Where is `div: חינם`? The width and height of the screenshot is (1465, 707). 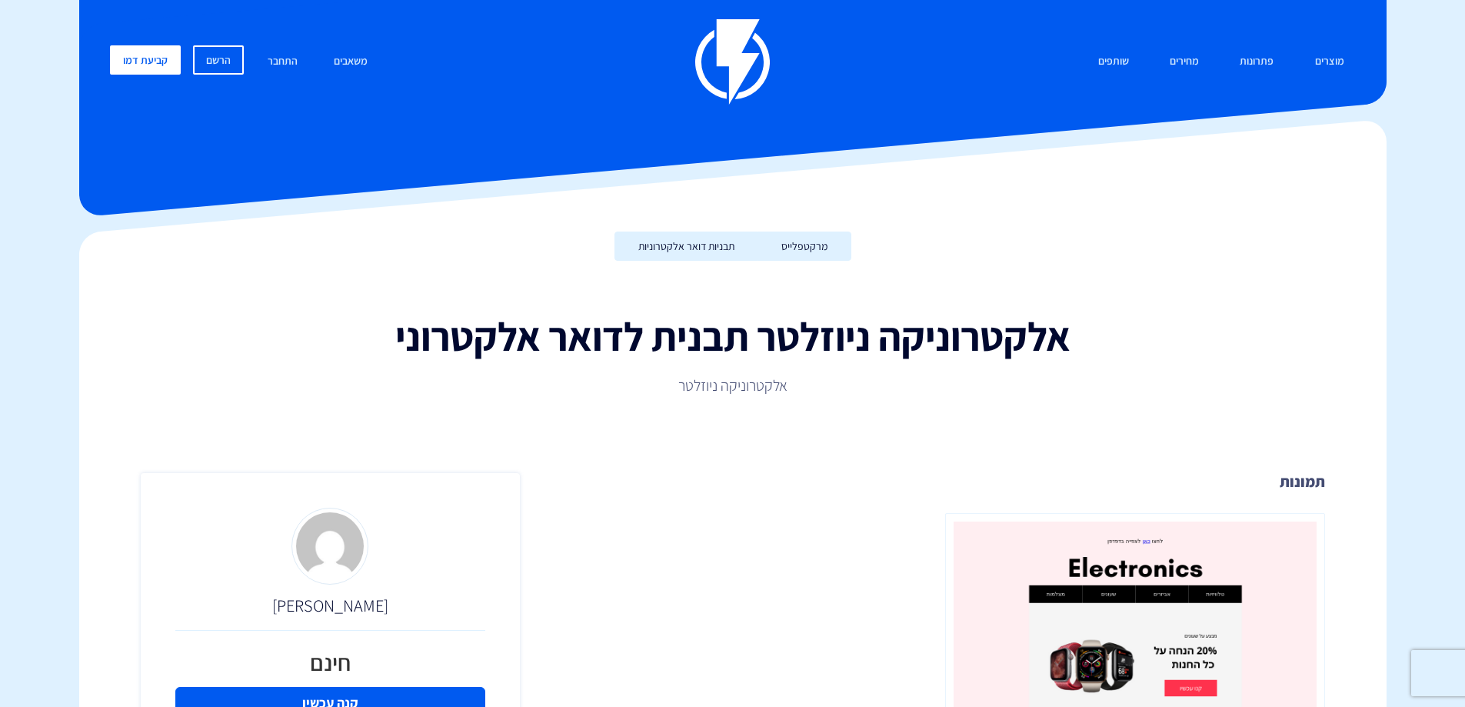 div: חינם is located at coordinates (330, 662).